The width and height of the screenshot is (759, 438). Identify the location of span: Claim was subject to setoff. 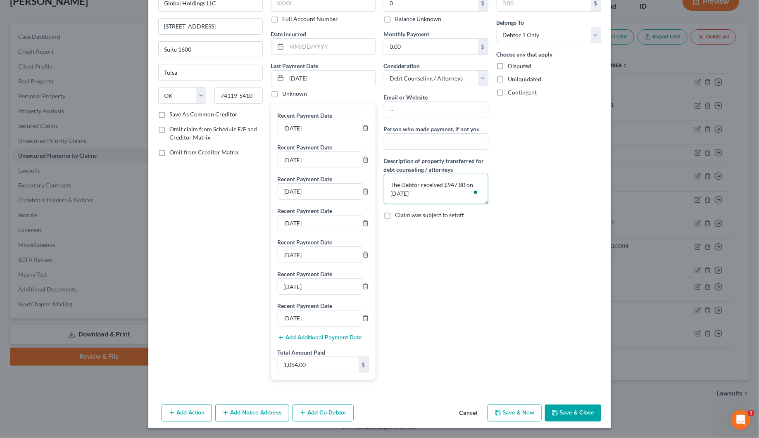
(430, 215).